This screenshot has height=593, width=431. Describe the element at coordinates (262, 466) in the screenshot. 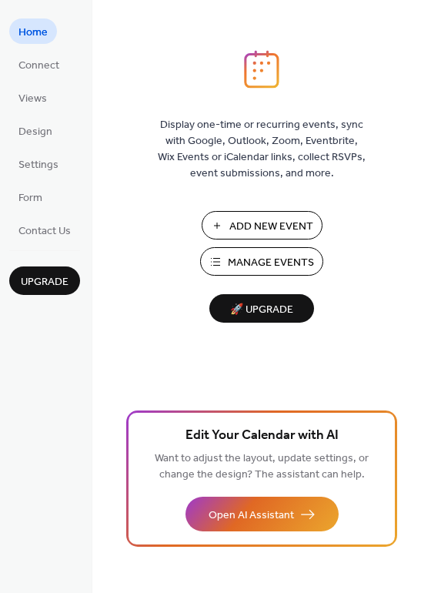

I see `span: Want to adjust the layout, update settings, or change the design? The assistant can help.` at that location.